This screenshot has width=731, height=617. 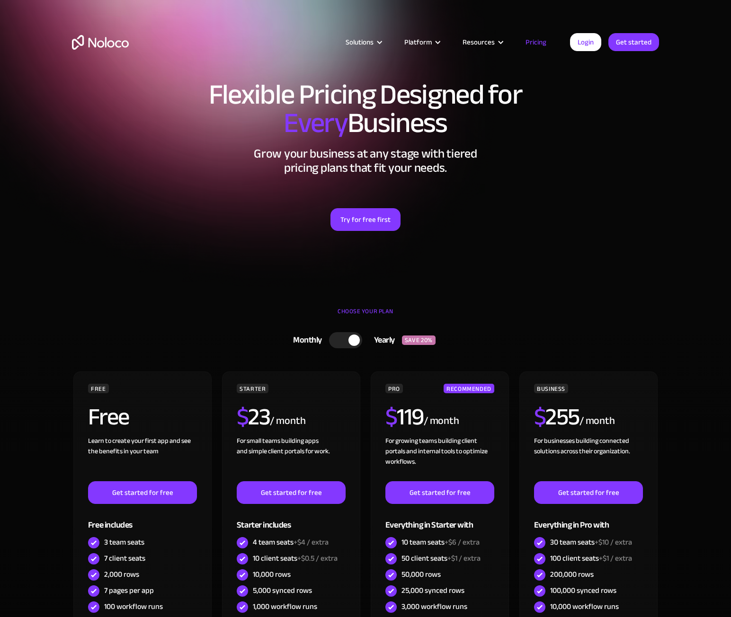 What do you see at coordinates (365, 109) in the screenshot?
I see `h1: Flexible Pricing Designed for Business` at bounding box center [365, 109].